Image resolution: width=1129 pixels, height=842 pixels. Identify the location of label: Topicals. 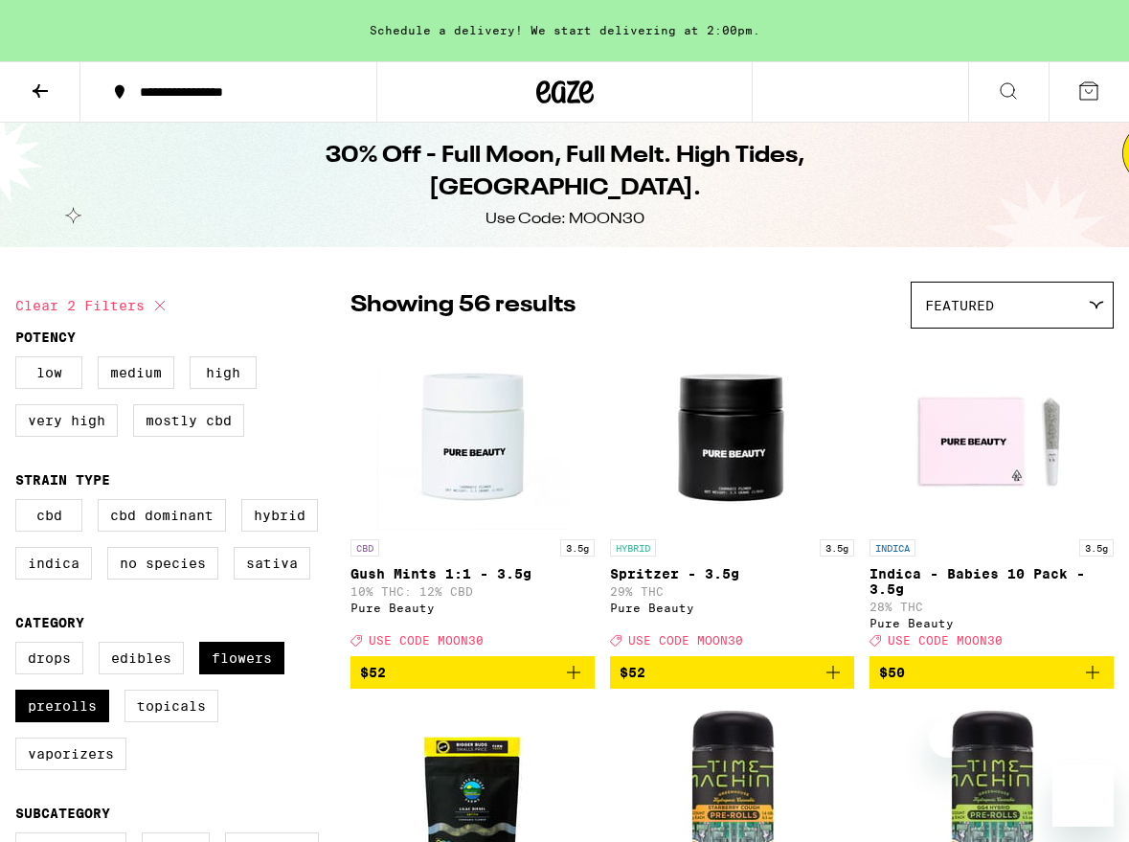
(171, 706).